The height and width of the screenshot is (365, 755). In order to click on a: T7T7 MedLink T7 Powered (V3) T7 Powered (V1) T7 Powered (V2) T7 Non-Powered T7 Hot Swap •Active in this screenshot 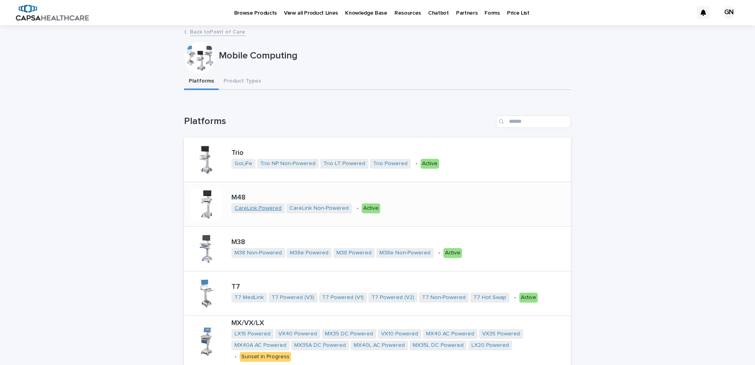, I will do `click(378, 294)`.